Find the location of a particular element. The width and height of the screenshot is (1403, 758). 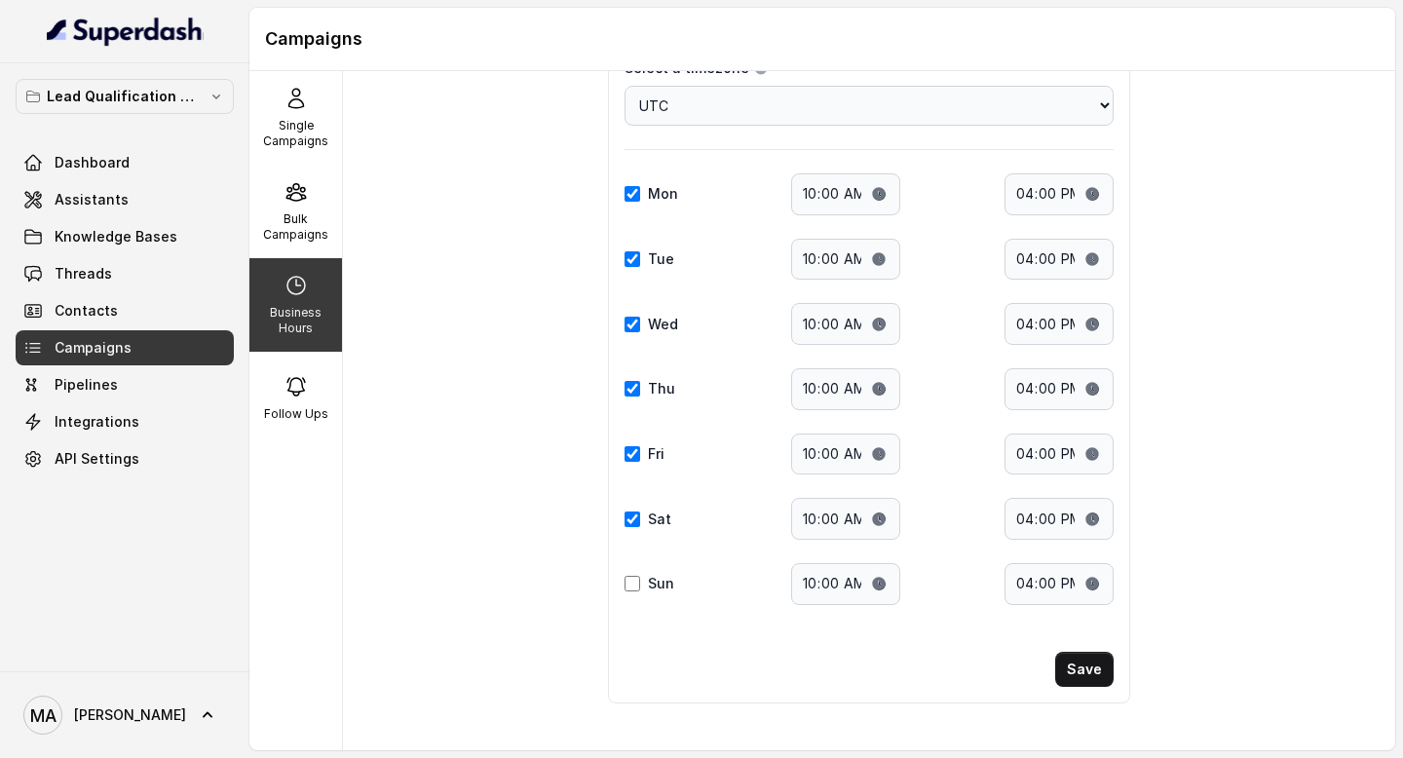

text: MA is located at coordinates (43, 715).